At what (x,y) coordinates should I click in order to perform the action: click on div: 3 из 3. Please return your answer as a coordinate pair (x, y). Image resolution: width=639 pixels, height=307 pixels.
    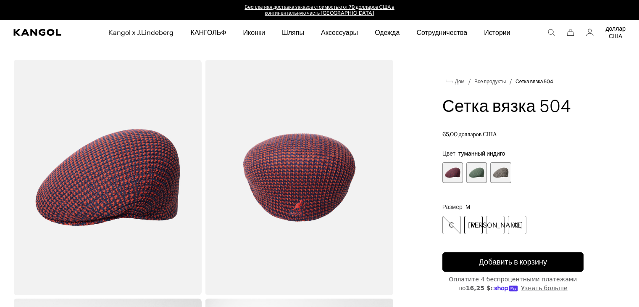
    Looking at the image, I should click on (501, 172).